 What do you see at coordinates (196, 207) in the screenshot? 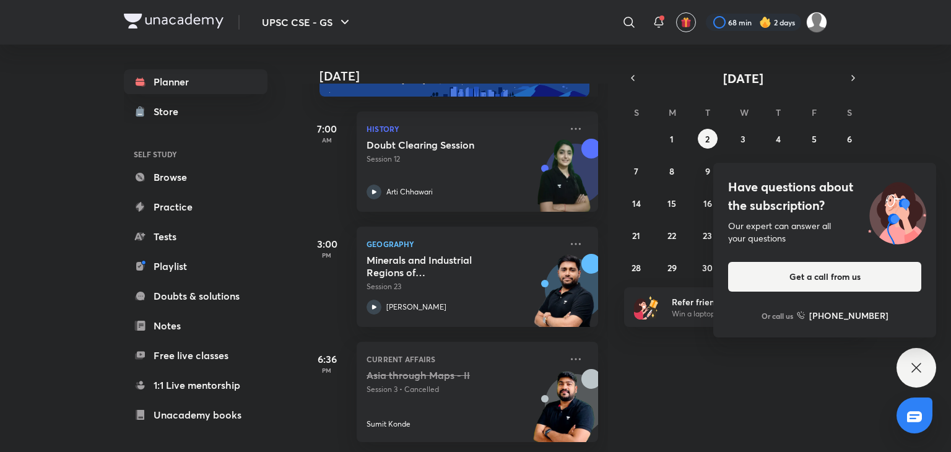
I see `a: Practice` at bounding box center [196, 207].